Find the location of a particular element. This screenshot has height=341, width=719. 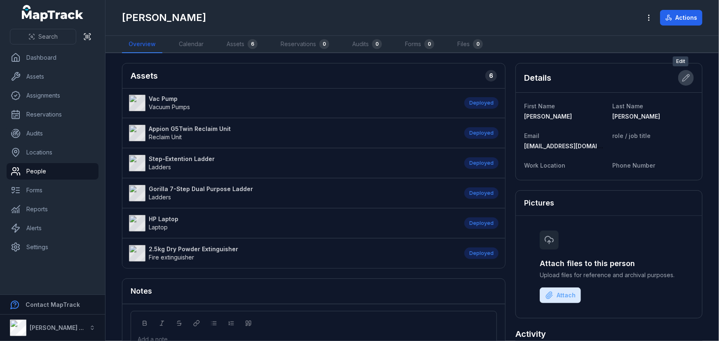

a: HP LaptopLaptop is located at coordinates (293, 223).